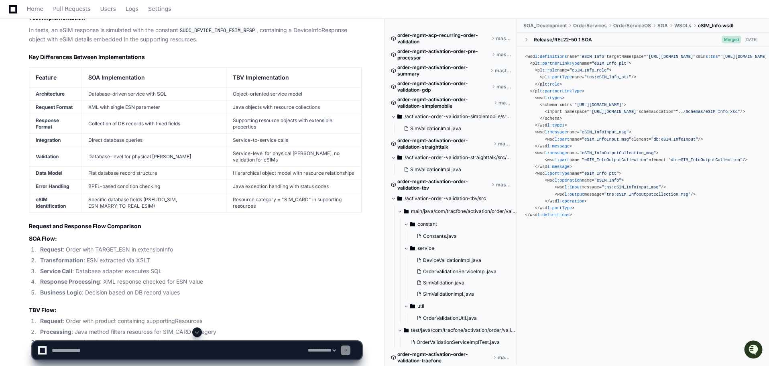 The width and height of the screenshot is (769, 366). Describe the element at coordinates (559, 208) in the screenshot. I see `span: l:portType` at that location.